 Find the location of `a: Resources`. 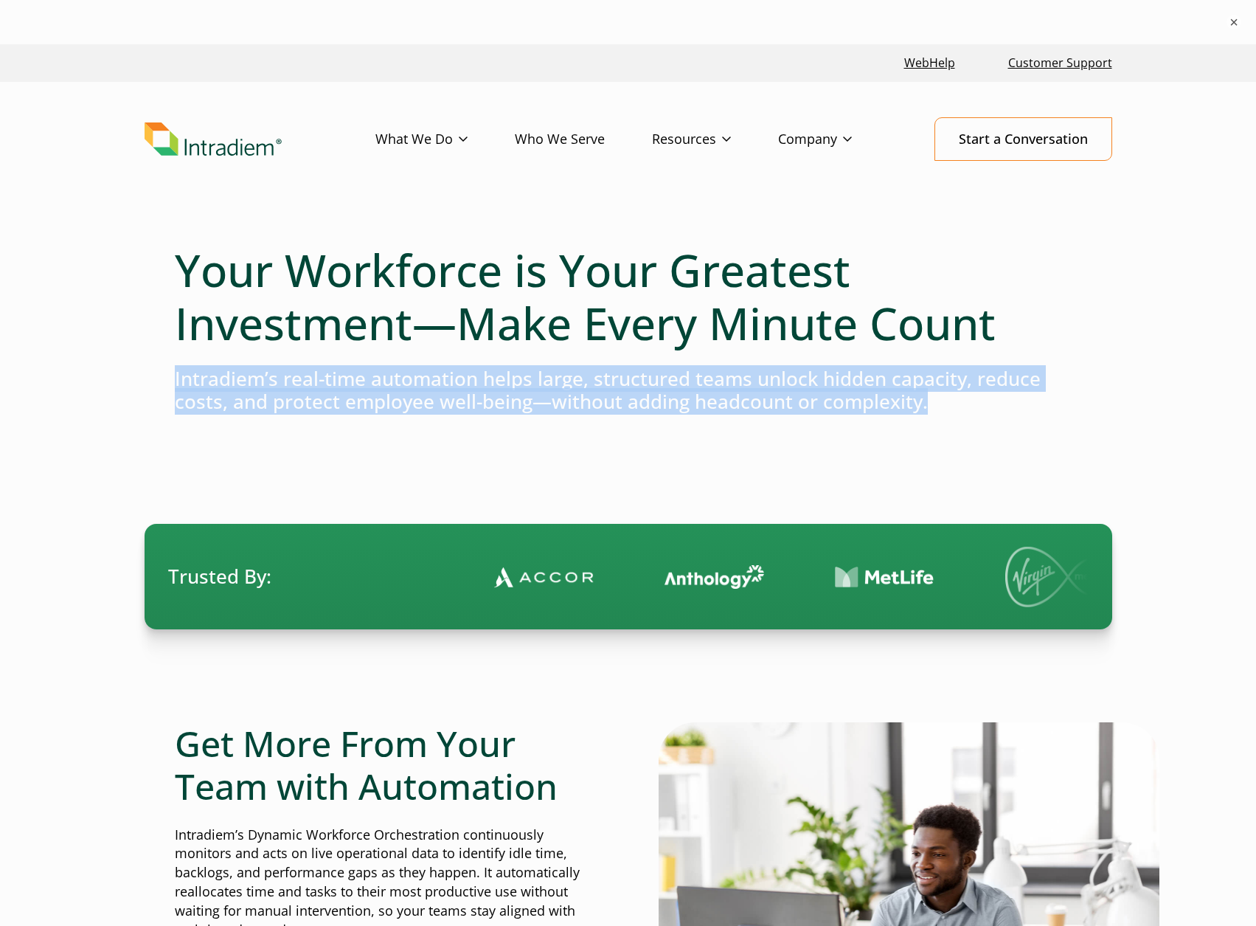

a: Resources is located at coordinates (715, 139).